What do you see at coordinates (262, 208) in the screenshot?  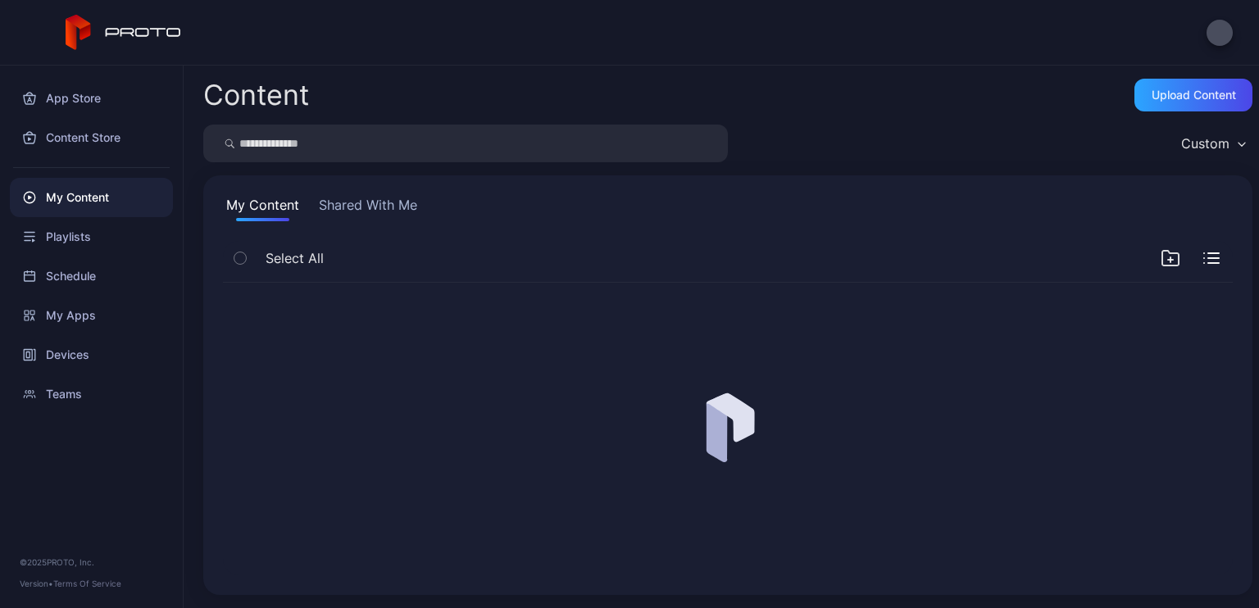 I see `button: My Content` at bounding box center [262, 208].